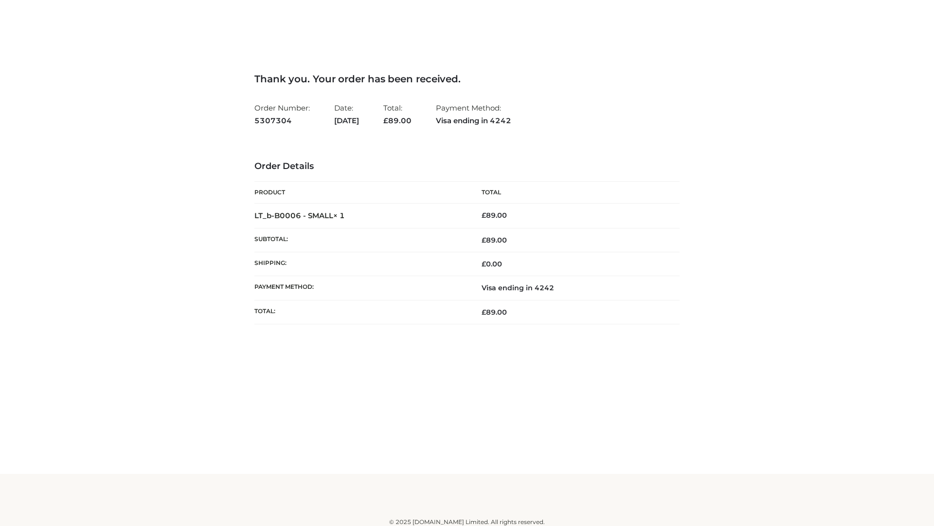 The height and width of the screenshot is (526, 934). Describe the element at coordinates (361, 239) in the screenshot. I see `th: Subtotal:` at that location.